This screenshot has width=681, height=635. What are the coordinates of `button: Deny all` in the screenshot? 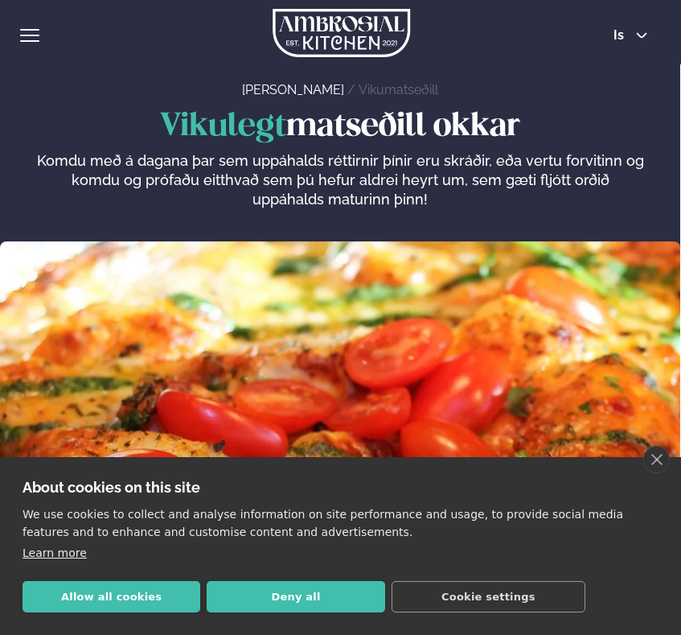 It's located at (295, 596).